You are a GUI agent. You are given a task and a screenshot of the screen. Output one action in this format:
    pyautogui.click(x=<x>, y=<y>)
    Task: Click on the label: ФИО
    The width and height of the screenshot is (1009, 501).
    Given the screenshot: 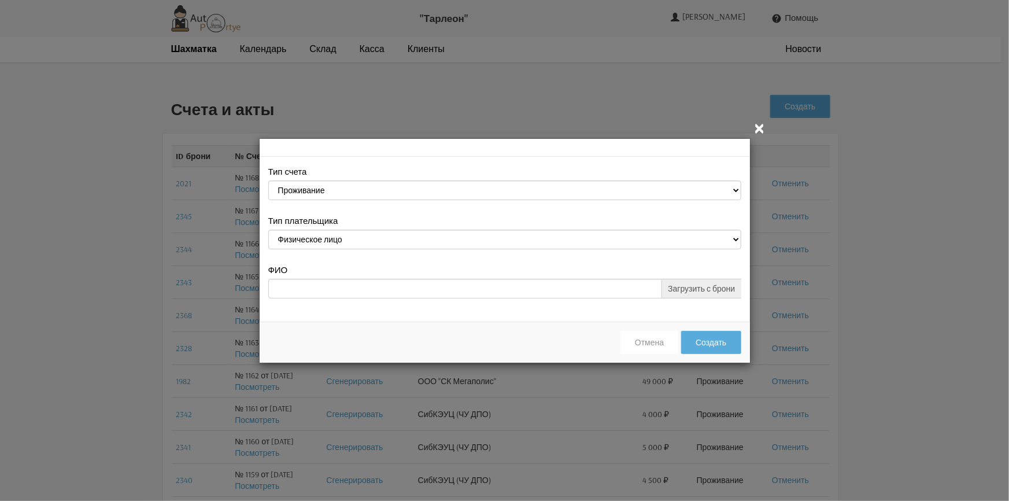 What is the action you would take?
    pyautogui.click(x=278, y=269)
    